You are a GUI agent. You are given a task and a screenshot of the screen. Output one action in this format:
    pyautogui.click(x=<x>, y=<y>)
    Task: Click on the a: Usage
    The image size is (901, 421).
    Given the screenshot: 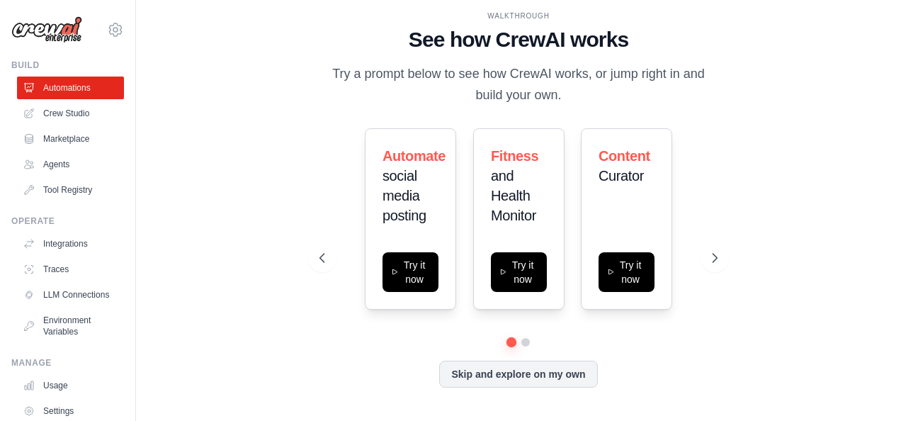 What is the action you would take?
    pyautogui.click(x=70, y=385)
    